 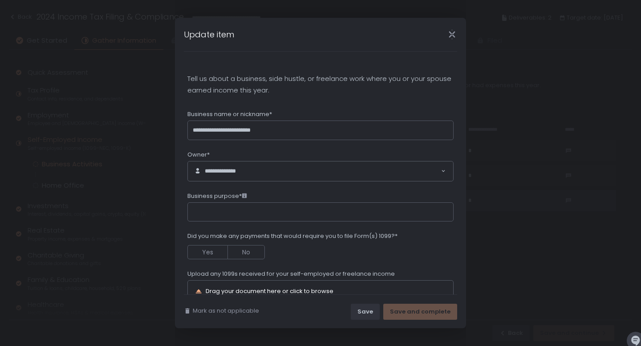 I want to click on button: Yes, so click(x=207, y=252).